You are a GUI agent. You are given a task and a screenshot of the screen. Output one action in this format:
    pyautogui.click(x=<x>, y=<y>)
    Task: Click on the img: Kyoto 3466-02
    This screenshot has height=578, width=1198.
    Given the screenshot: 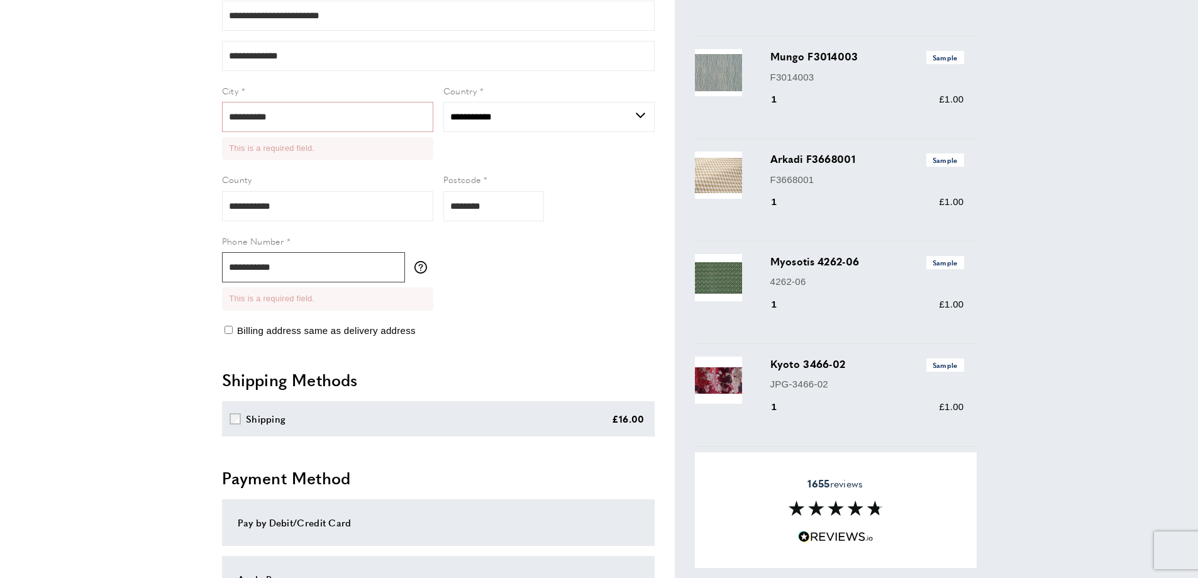 What is the action you would take?
    pyautogui.click(x=718, y=380)
    